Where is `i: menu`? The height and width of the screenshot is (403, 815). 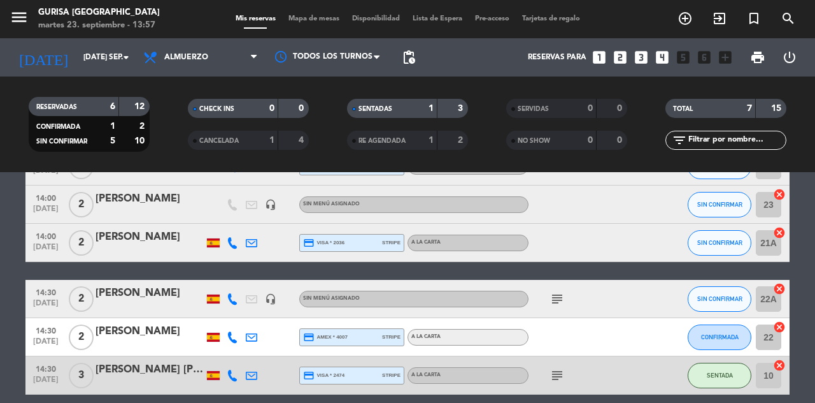 i: menu is located at coordinates (19, 17).